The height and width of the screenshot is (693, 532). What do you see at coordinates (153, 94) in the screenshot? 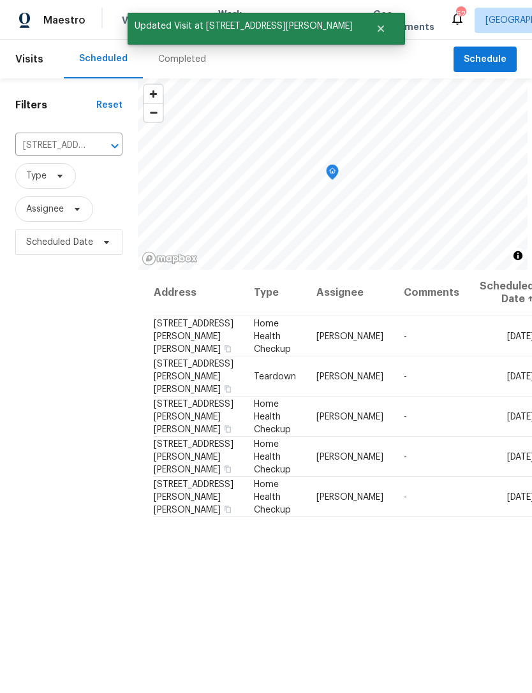
I see `span: Zoom in` at bounding box center [153, 94].